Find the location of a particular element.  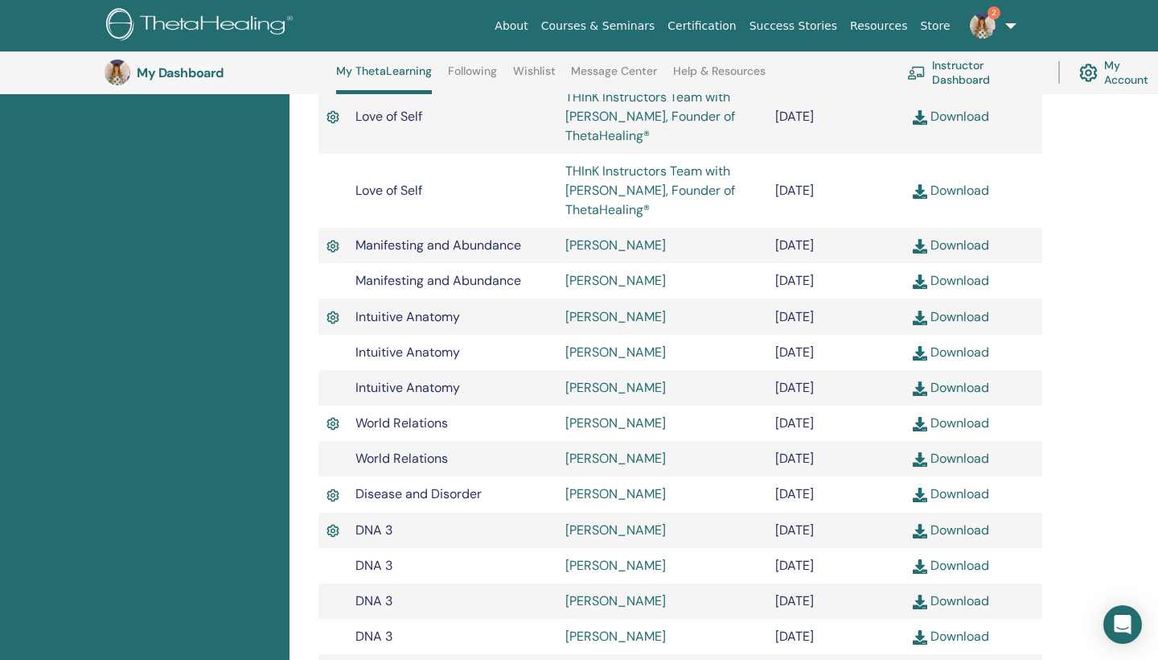

a: Courses & Seminars is located at coordinates (598, 26).